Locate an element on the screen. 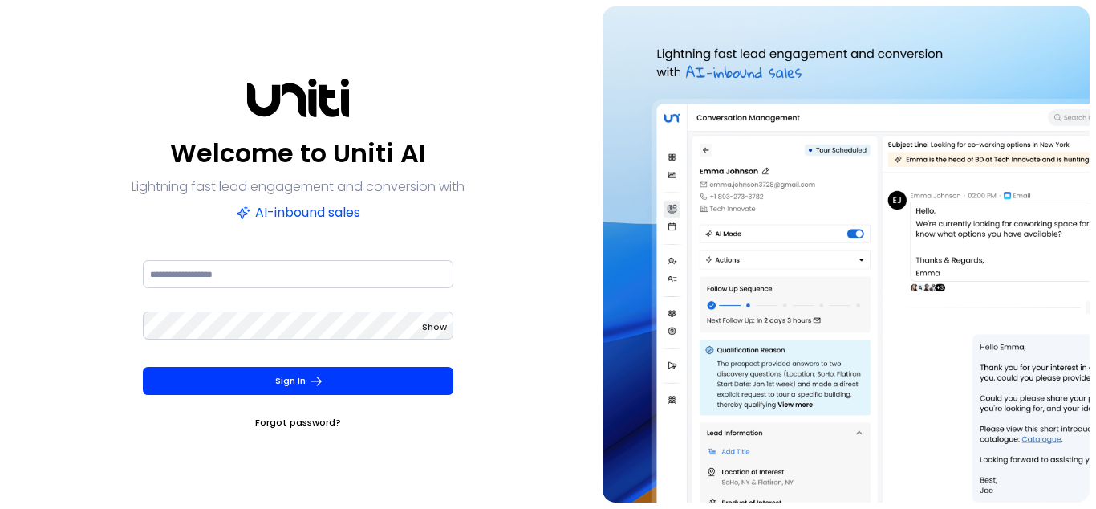 The height and width of the screenshot is (509, 1096). span: Show is located at coordinates (434, 326).